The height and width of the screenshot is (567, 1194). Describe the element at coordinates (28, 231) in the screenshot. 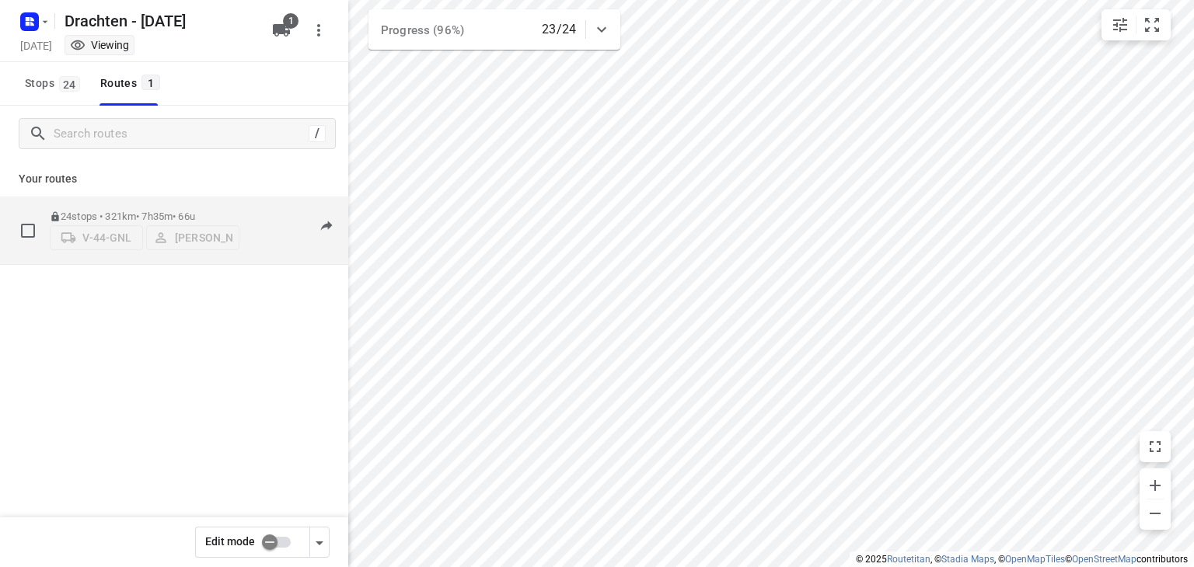

I see `span: Select` at that location.